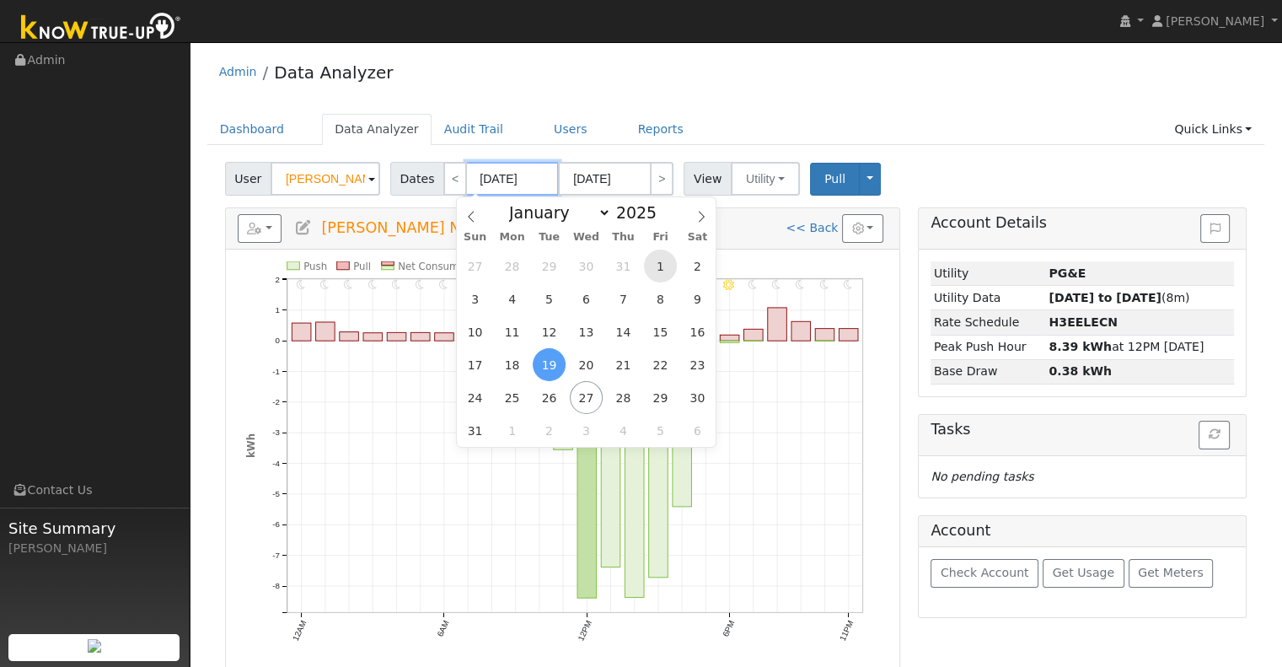 The image size is (1282, 667). Describe the element at coordinates (660, 266) in the screenshot. I see `span: August 1, 2025` at that location.